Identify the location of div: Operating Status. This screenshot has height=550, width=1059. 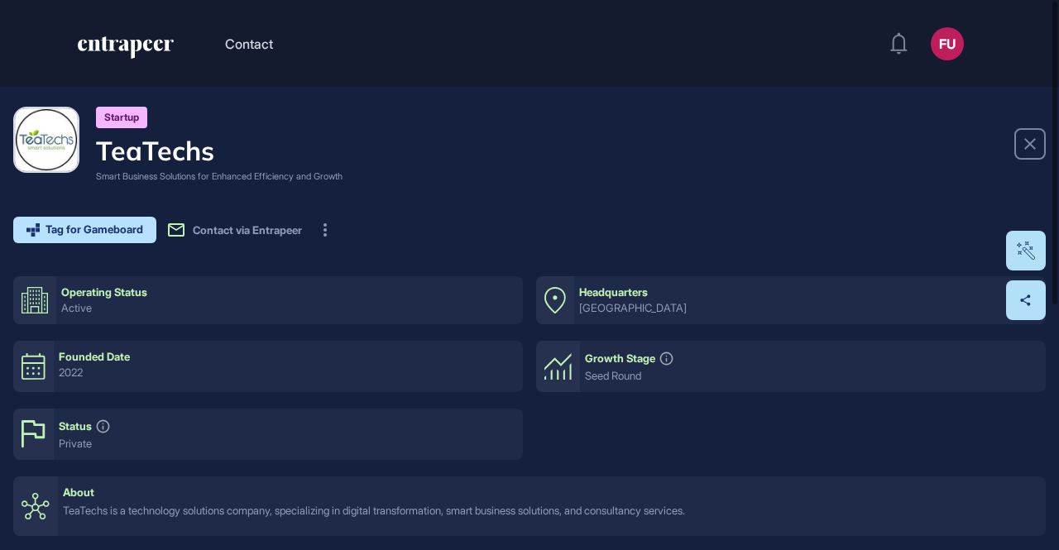
(104, 292).